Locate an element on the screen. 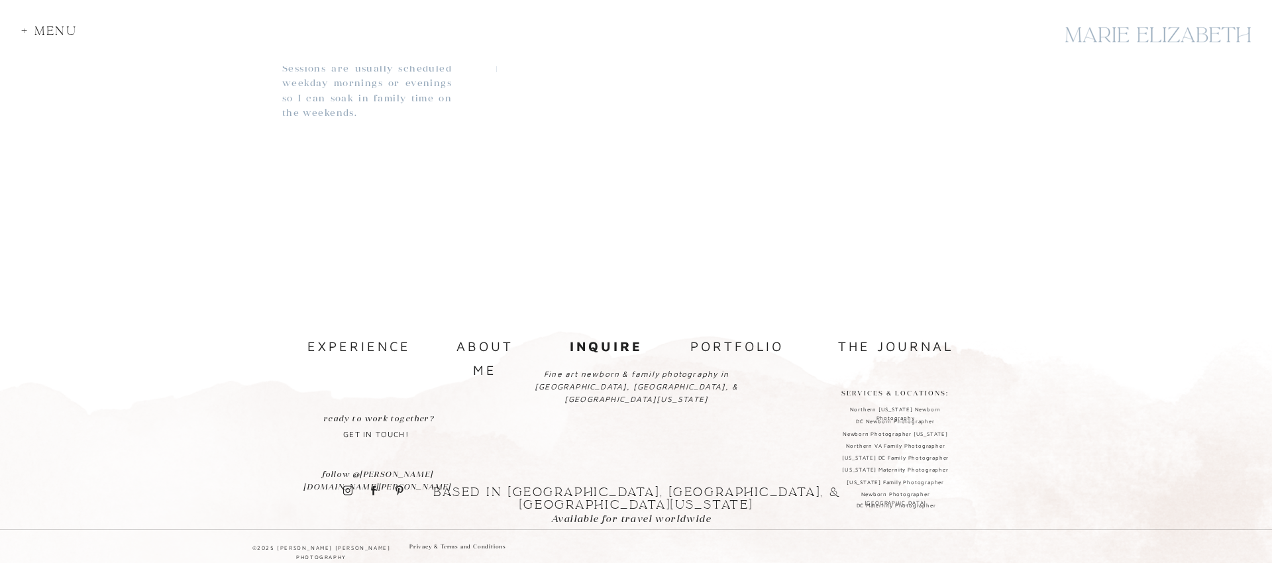 The image size is (1272, 563). a: DC Newborn Photographer is located at coordinates (895, 422).